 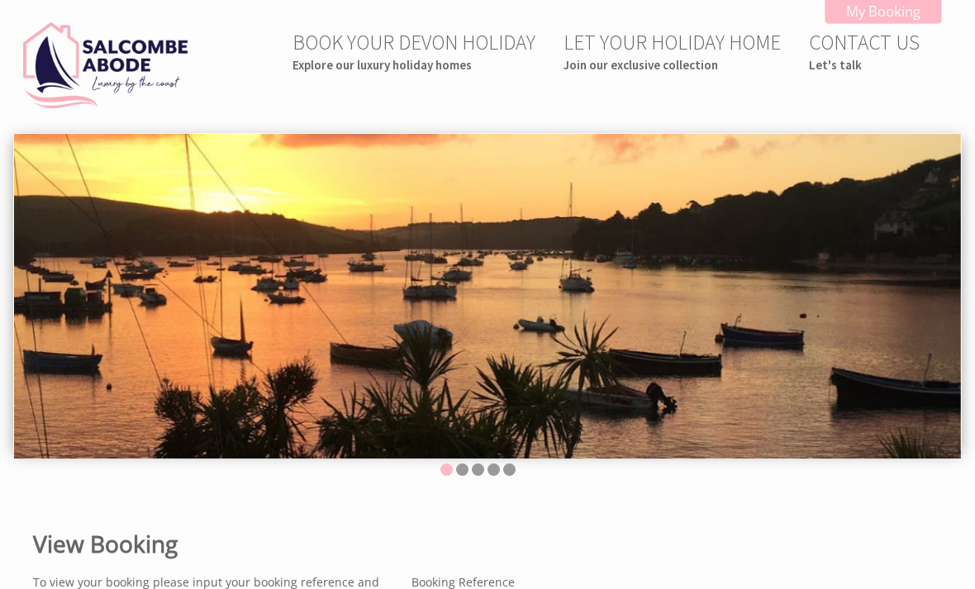 What do you see at coordinates (414, 50) in the screenshot?
I see `a: BOOK YOUR DEVON HOLIDAYExplore our luxury holiday homes` at bounding box center [414, 50].